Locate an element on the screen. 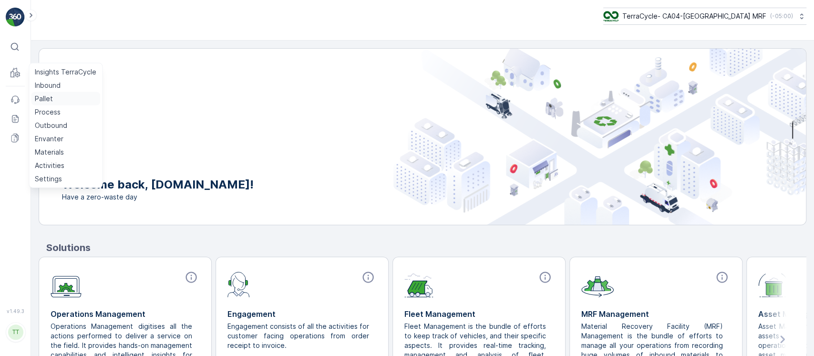 The height and width of the screenshot is (356, 814). span: Have a zero-waste day is located at coordinates (158, 197).